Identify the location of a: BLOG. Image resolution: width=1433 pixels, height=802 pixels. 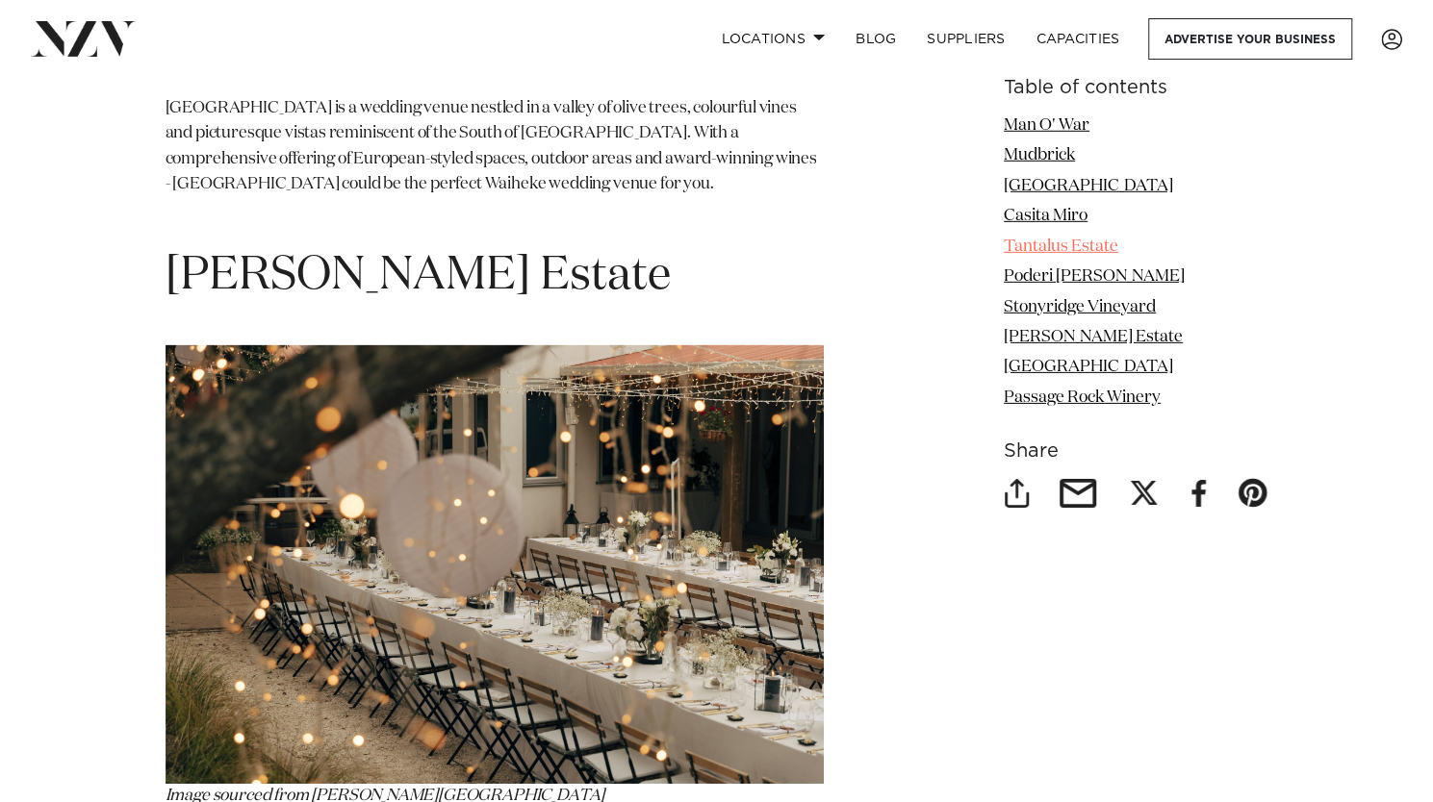
(875, 38).